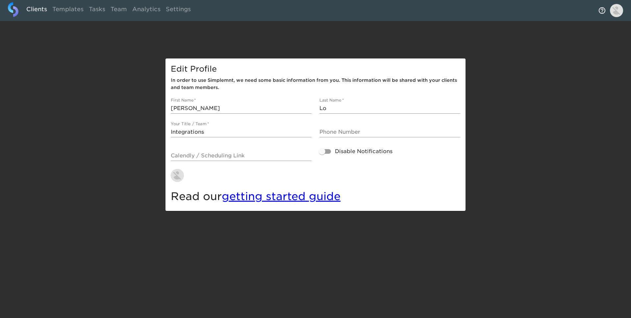  I want to click on span: Disable Notifications, so click(364, 152).